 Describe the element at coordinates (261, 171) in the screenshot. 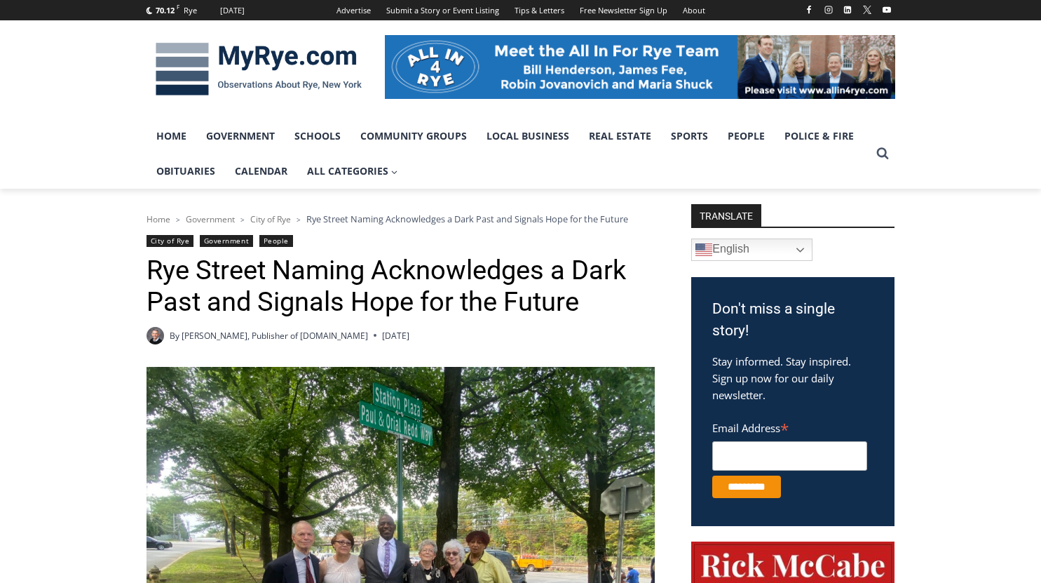

I see `a: Calendar` at that location.